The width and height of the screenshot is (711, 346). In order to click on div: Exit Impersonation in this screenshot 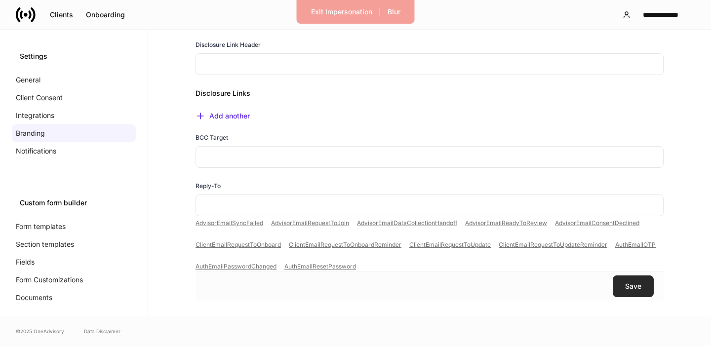, I will do `click(341, 12)`.